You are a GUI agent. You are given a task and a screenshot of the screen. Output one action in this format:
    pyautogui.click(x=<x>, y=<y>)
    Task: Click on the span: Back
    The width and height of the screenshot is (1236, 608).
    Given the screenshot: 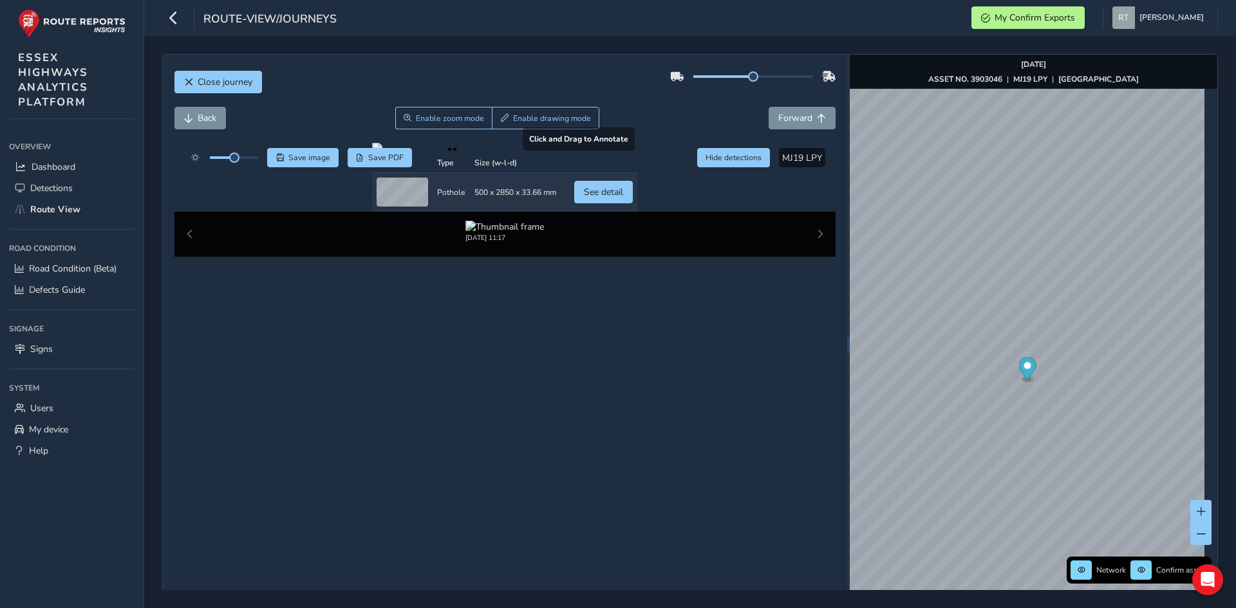 What is the action you would take?
    pyautogui.click(x=207, y=118)
    